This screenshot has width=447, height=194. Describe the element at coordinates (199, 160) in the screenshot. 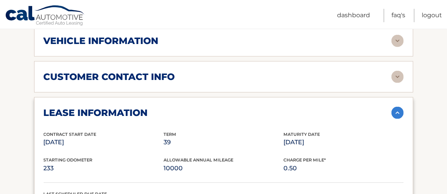

I see `span: Allowable Annual Mileage` at that location.